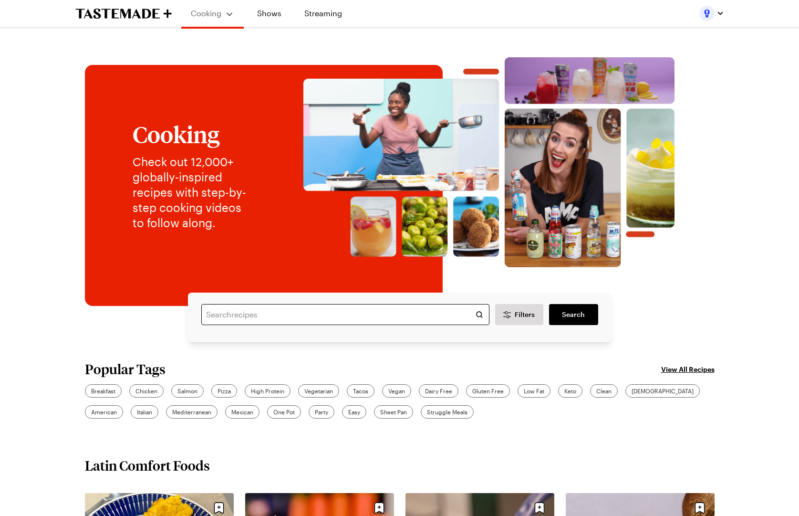 This screenshot has width=799, height=516. What do you see at coordinates (604, 391) in the screenshot?
I see `span: Clean` at bounding box center [604, 391].